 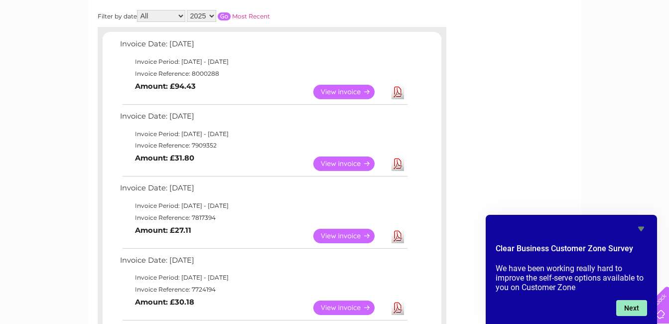 What do you see at coordinates (251, 16) in the screenshot?
I see `a: Most Recent` at bounding box center [251, 16].